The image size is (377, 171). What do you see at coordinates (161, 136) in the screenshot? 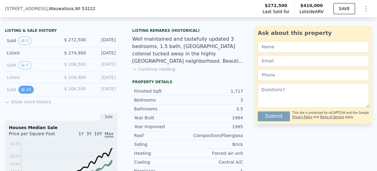
I see `div: Roof` at bounding box center [161, 136].